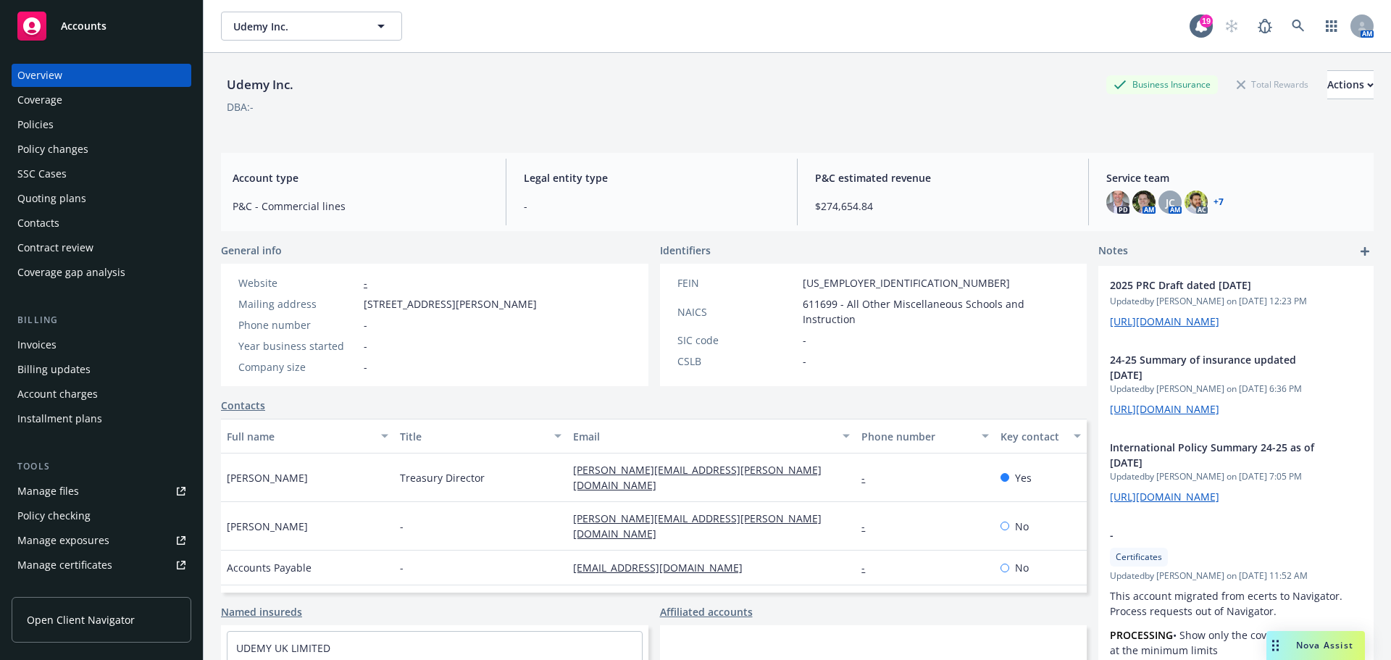 This screenshot has height=660, width=1391. Describe the element at coordinates (262, 612) in the screenshot. I see `a: Named insureds` at that location.